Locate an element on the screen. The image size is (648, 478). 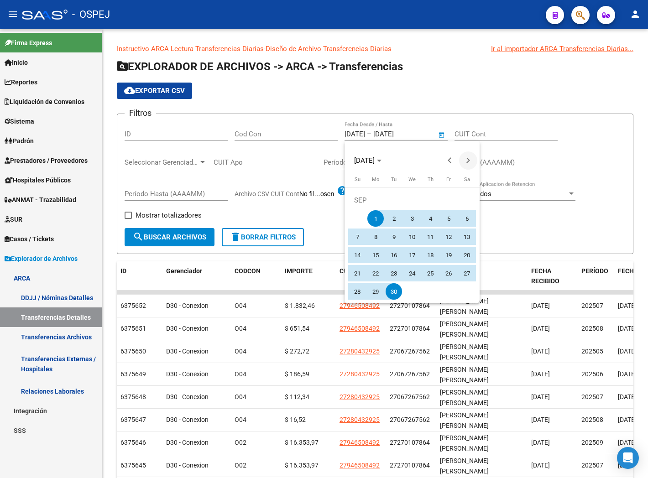
span: We is located at coordinates (412, 179).